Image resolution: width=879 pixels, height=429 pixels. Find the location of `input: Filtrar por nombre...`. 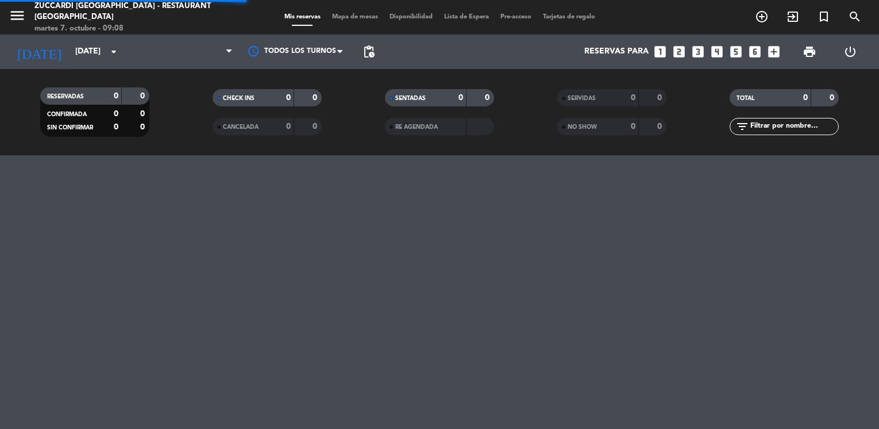

input: Filtrar por nombre... is located at coordinates (794, 126).